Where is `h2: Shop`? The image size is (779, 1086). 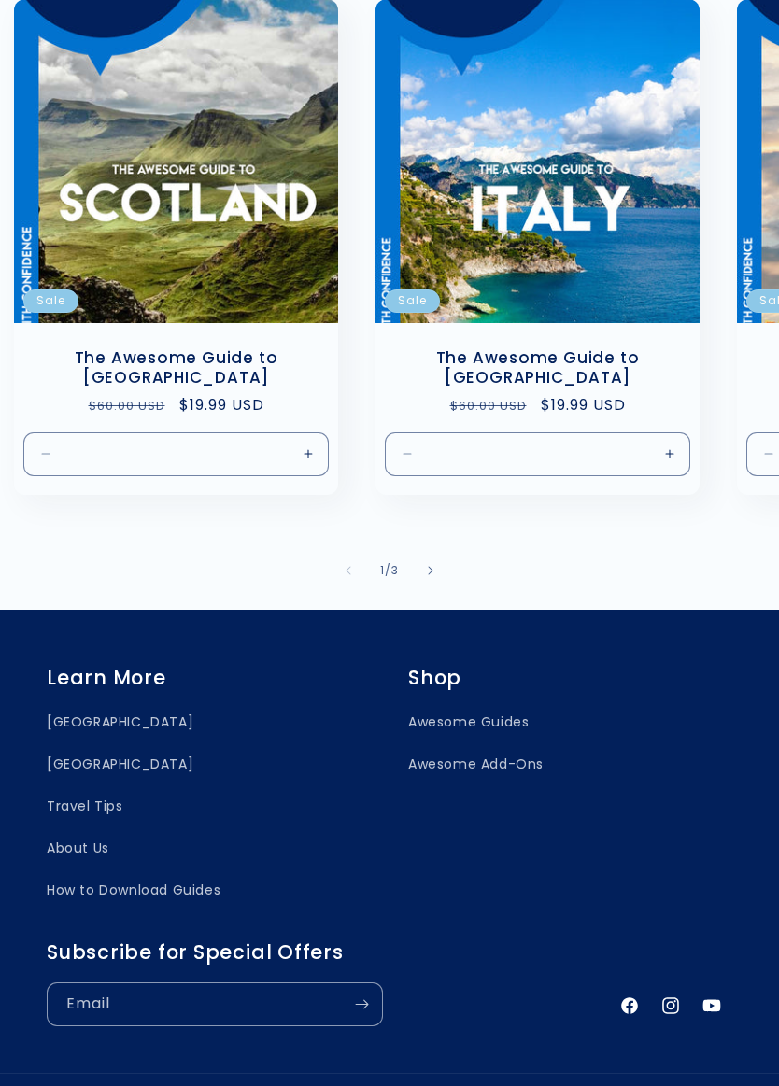
h2: Shop is located at coordinates (570, 678).